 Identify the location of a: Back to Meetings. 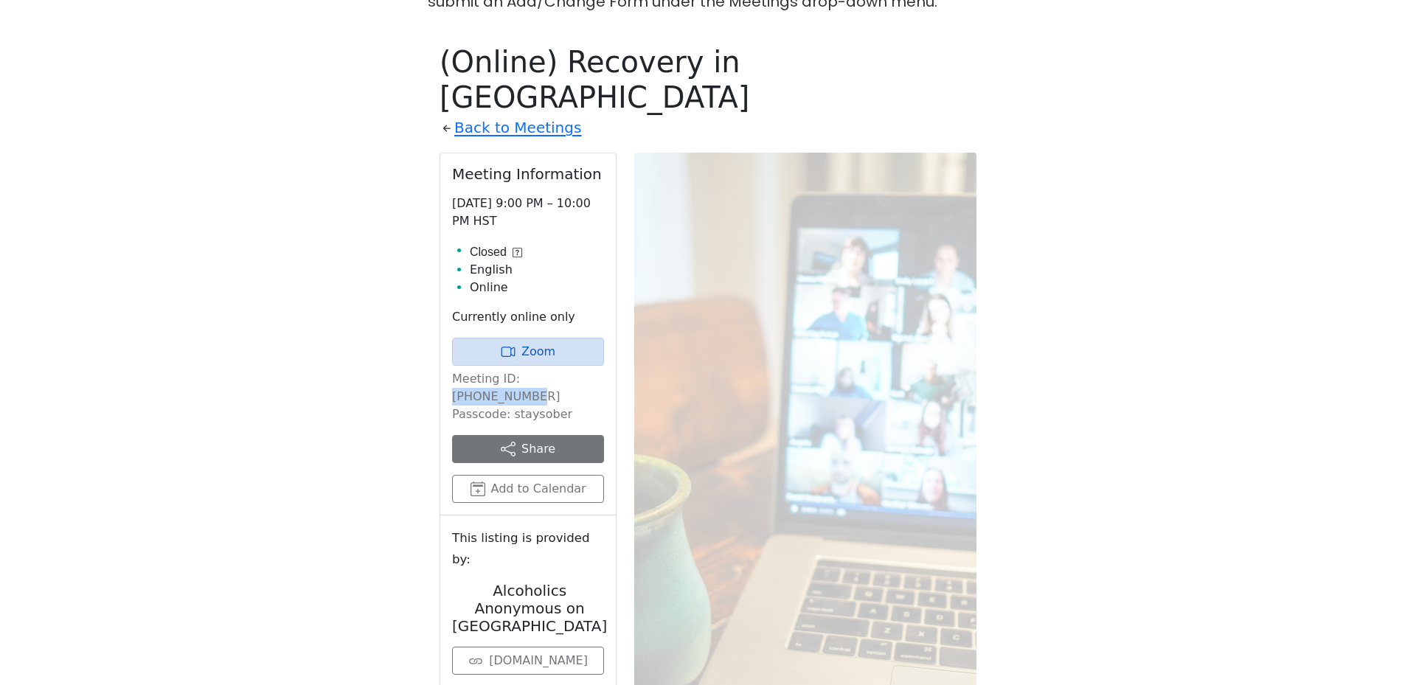
(518, 128).